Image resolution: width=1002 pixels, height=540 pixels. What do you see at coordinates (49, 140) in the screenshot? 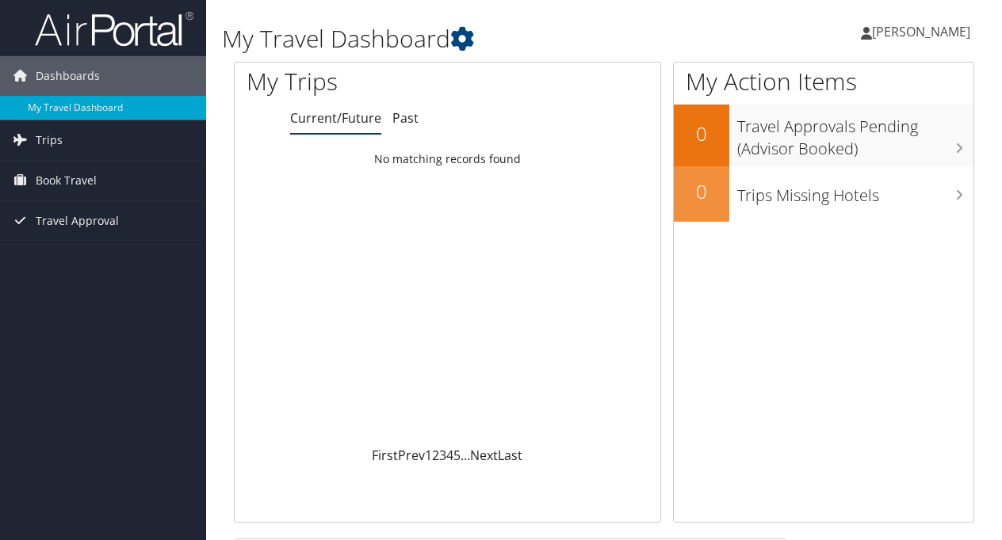
I see `span: Trips` at bounding box center [49, 140].